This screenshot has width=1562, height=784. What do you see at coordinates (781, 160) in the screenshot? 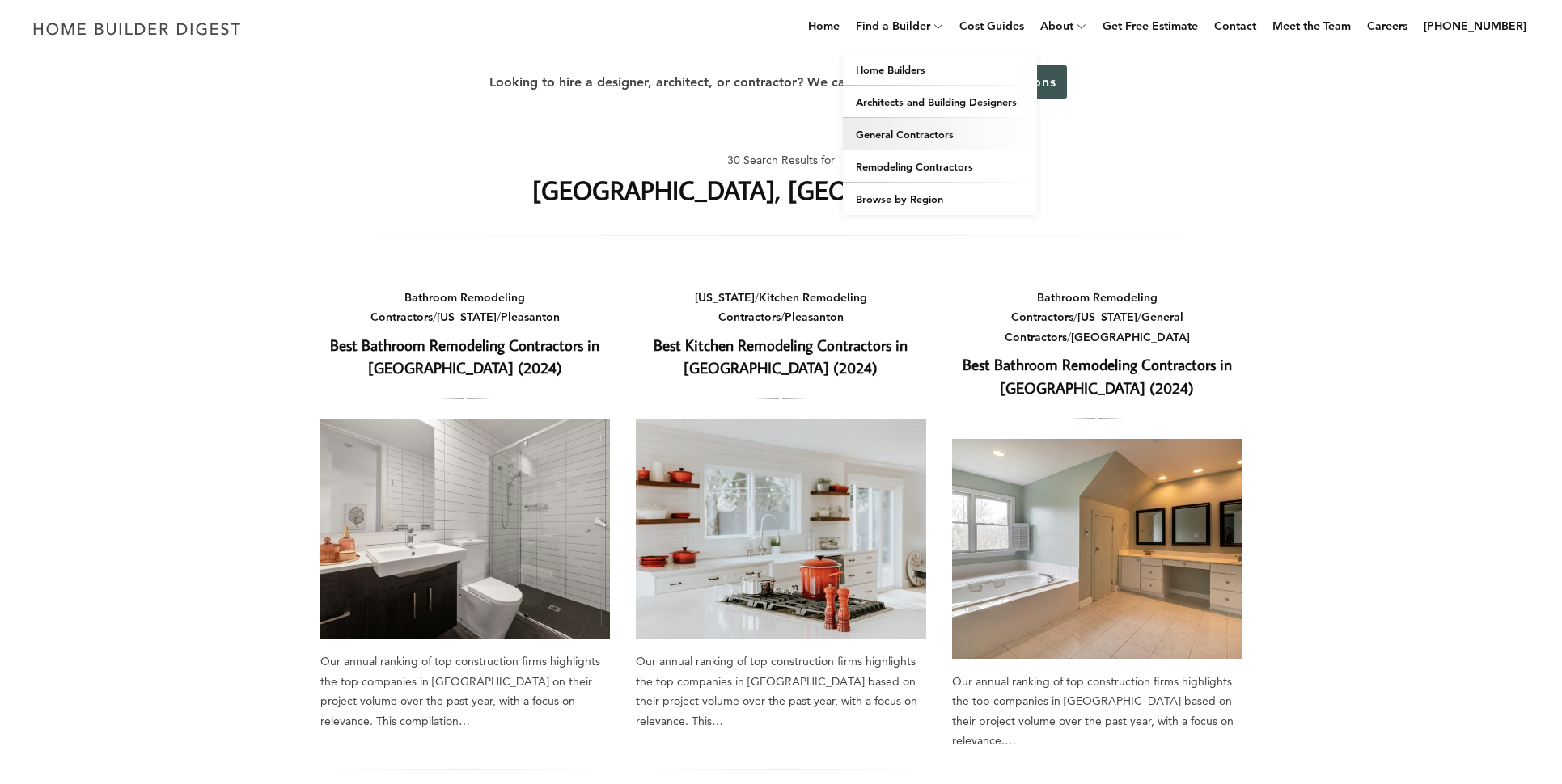
I see `span: 30 Search Results for` at bounding box center [781, 160].